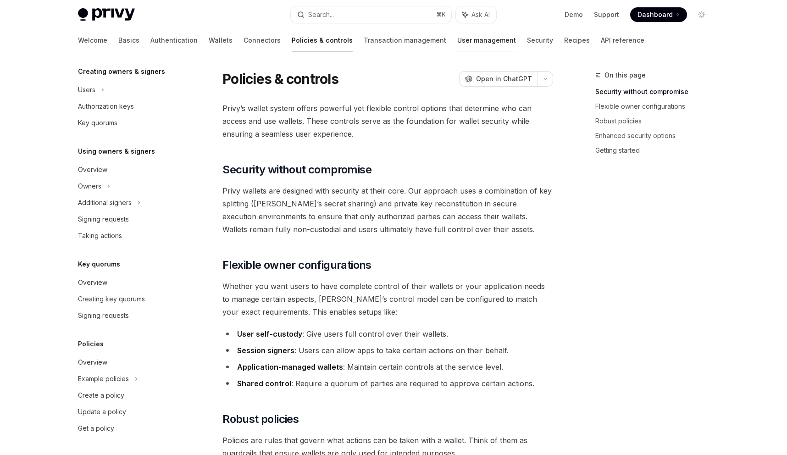  I want to click on a: Get a policy, so click(129, 429).